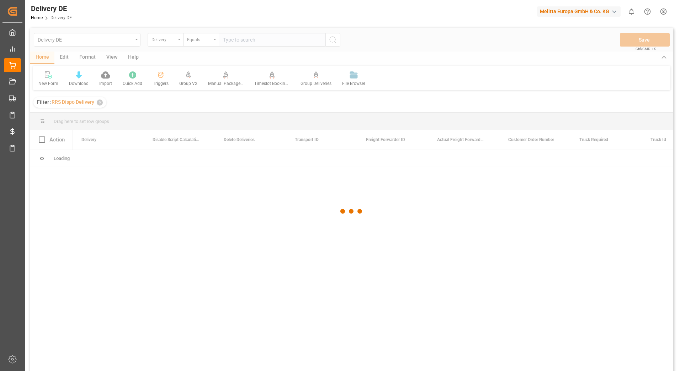 Image resolution: width=680 pixels, height=371 pixels. Describe the element at coordinates (51, 9) in the screenshot. I see `div: Delivery DE` at that location.